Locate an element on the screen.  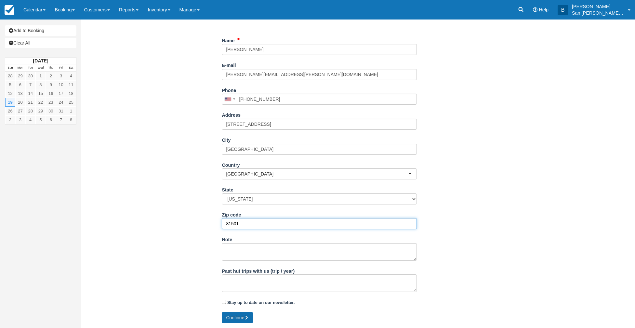
a: Clear All is located at coordinates (41, 43).